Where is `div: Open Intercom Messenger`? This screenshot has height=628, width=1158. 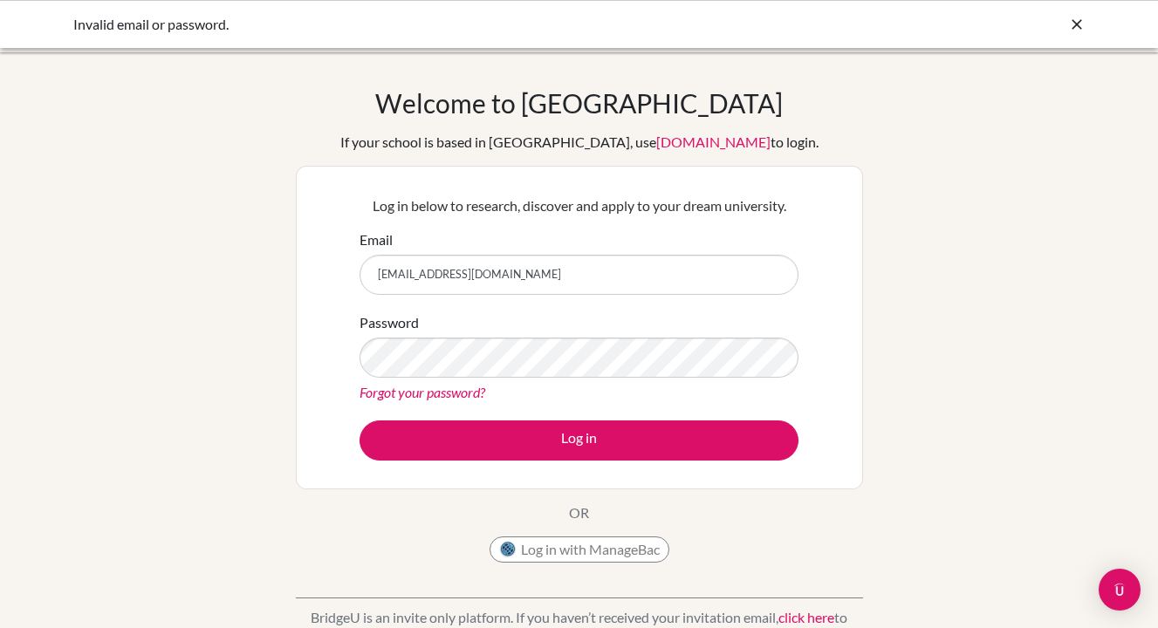 div: Open Intercom Messenger is located at coordinates (1119, 590).